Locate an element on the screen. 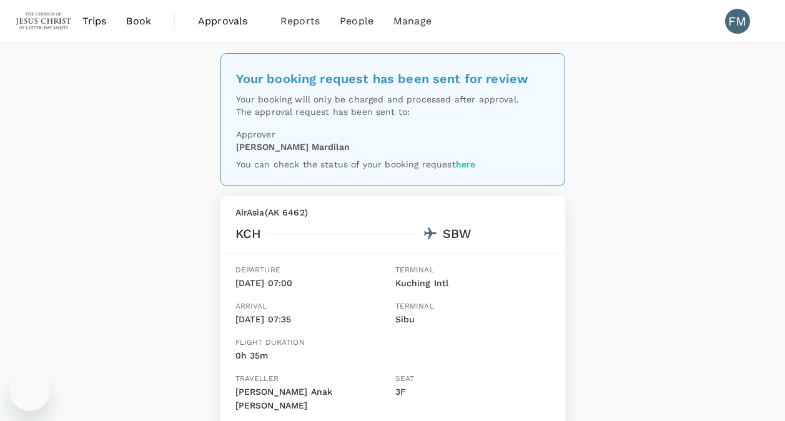 The width and height of the screenshot is (785, 421). p: 3F is located at coordinates (473, 392).